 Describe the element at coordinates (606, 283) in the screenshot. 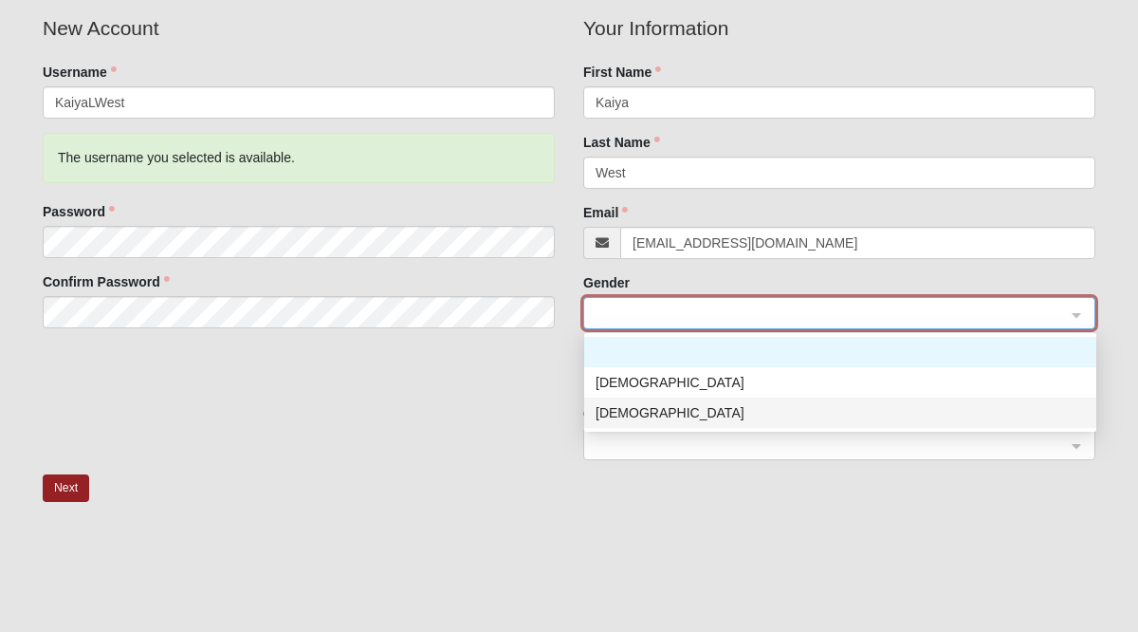

I see `label: Gender` at that location.